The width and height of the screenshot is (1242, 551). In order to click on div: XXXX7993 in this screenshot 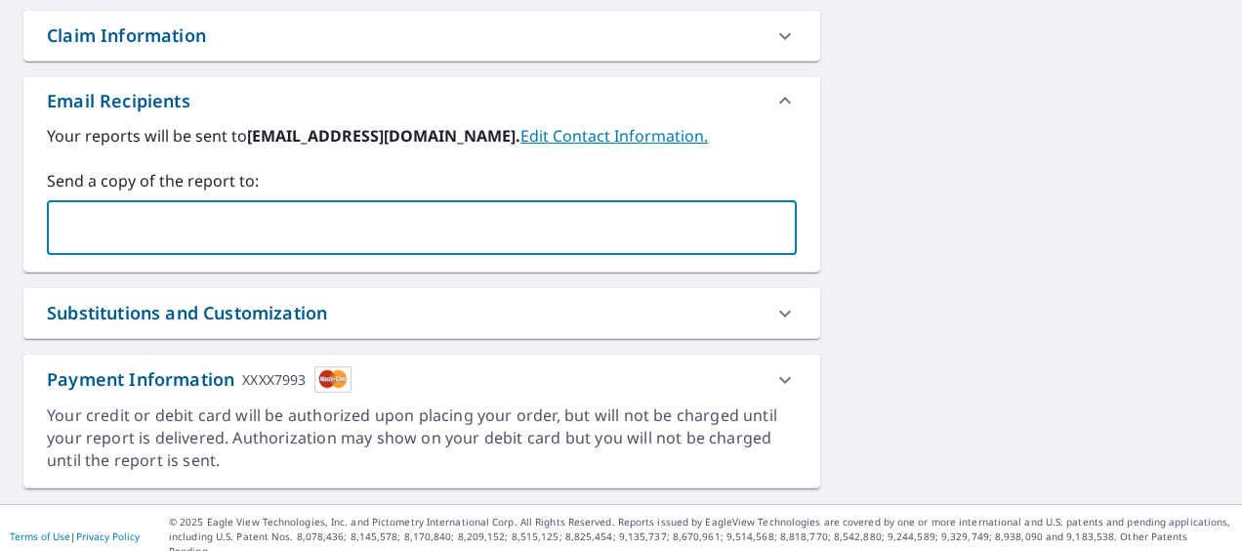, I will do `click(273, 379)`.